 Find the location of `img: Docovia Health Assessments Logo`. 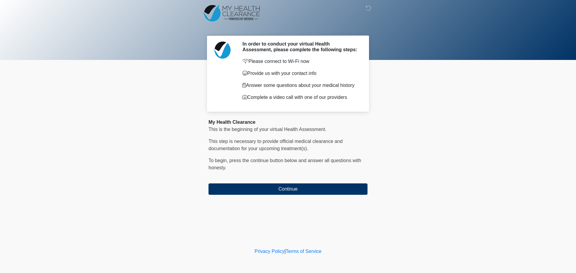

img: Docovia Health Assessments Logo is located at coordinates (231, 13).